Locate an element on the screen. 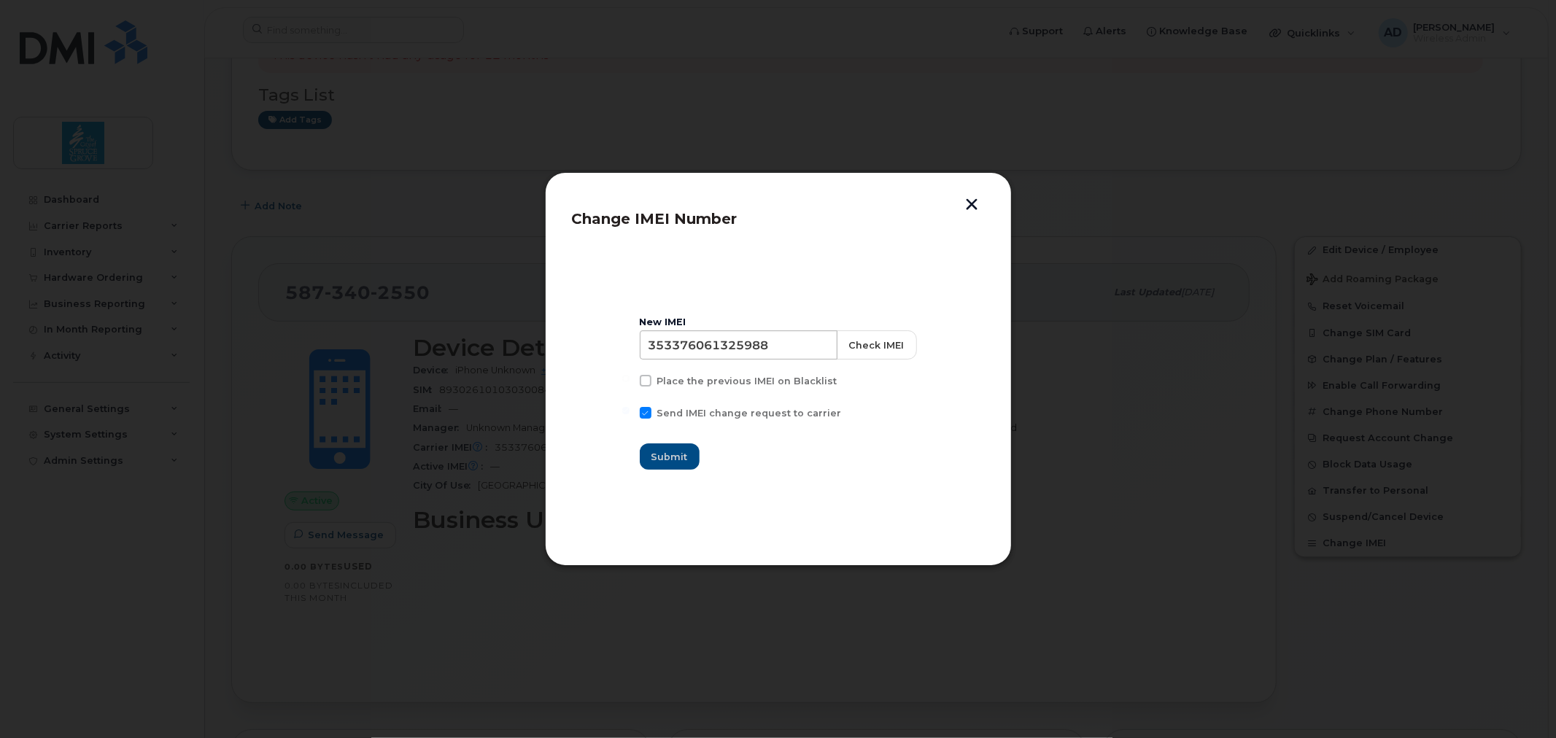 The width and height of the screenshot is (1556, 738). span: Place the previous IMEI on Blacklist is located at coordinates (747, 381).